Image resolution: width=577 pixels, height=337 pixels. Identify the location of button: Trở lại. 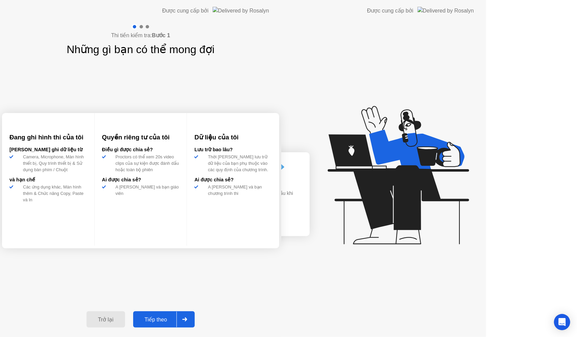
(106, 319).